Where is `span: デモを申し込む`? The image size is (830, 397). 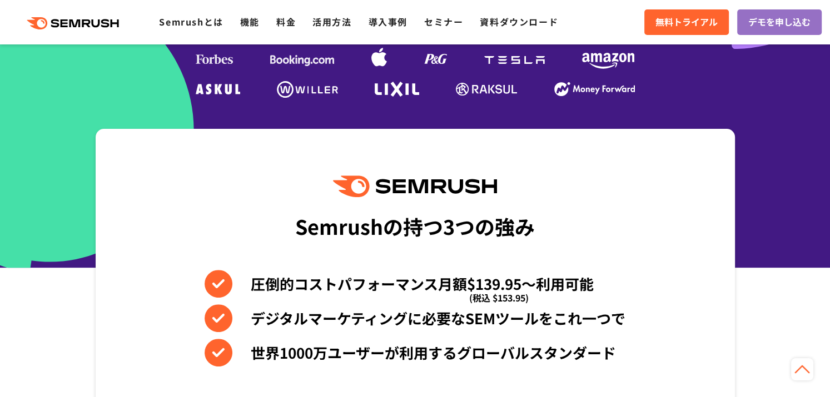
span: デモを申し込む is located at coordinates (779, 22).